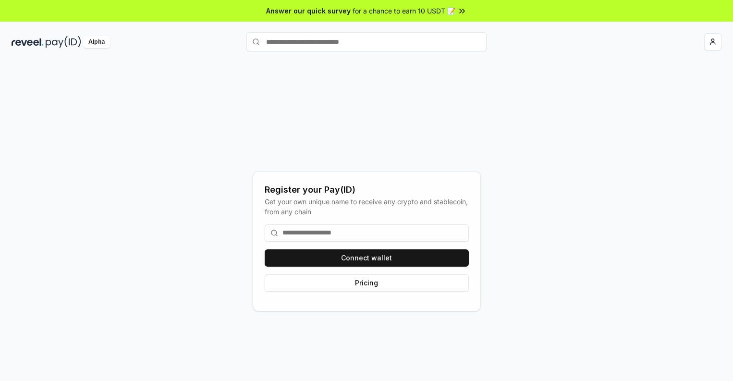 The height and width of the screenshot is (381, 733). Describe the element at coordinates (366, 283) in the screenshot. I see `button: Pricing` at that location.